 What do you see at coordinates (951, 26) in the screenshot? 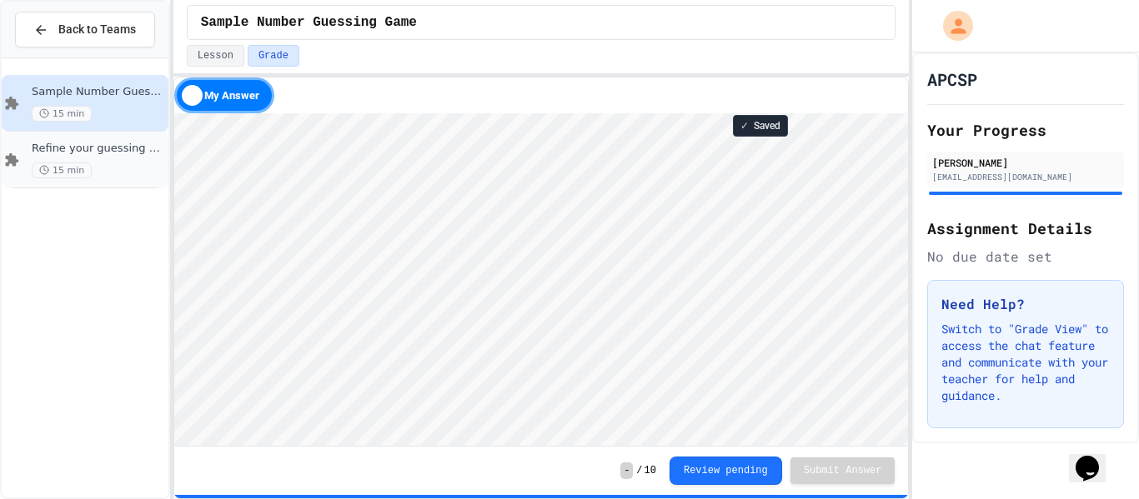
I see `div: My Account` at bounding box center [951, 26].